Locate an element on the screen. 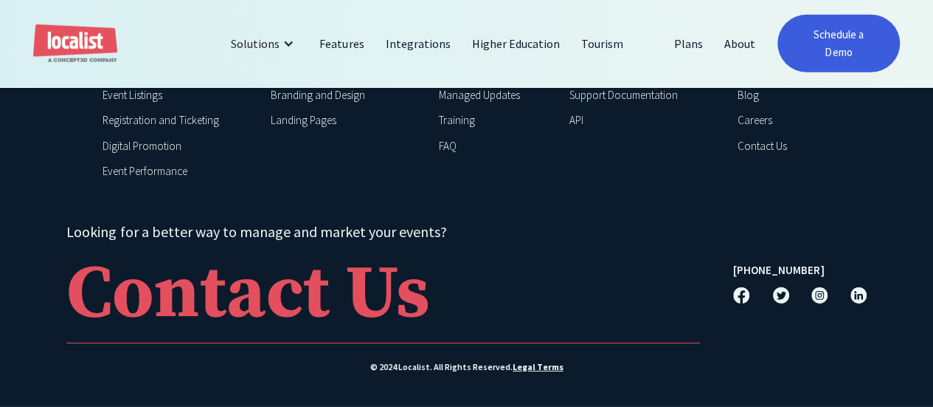  a: Plans is located at coordinates (688, 44).